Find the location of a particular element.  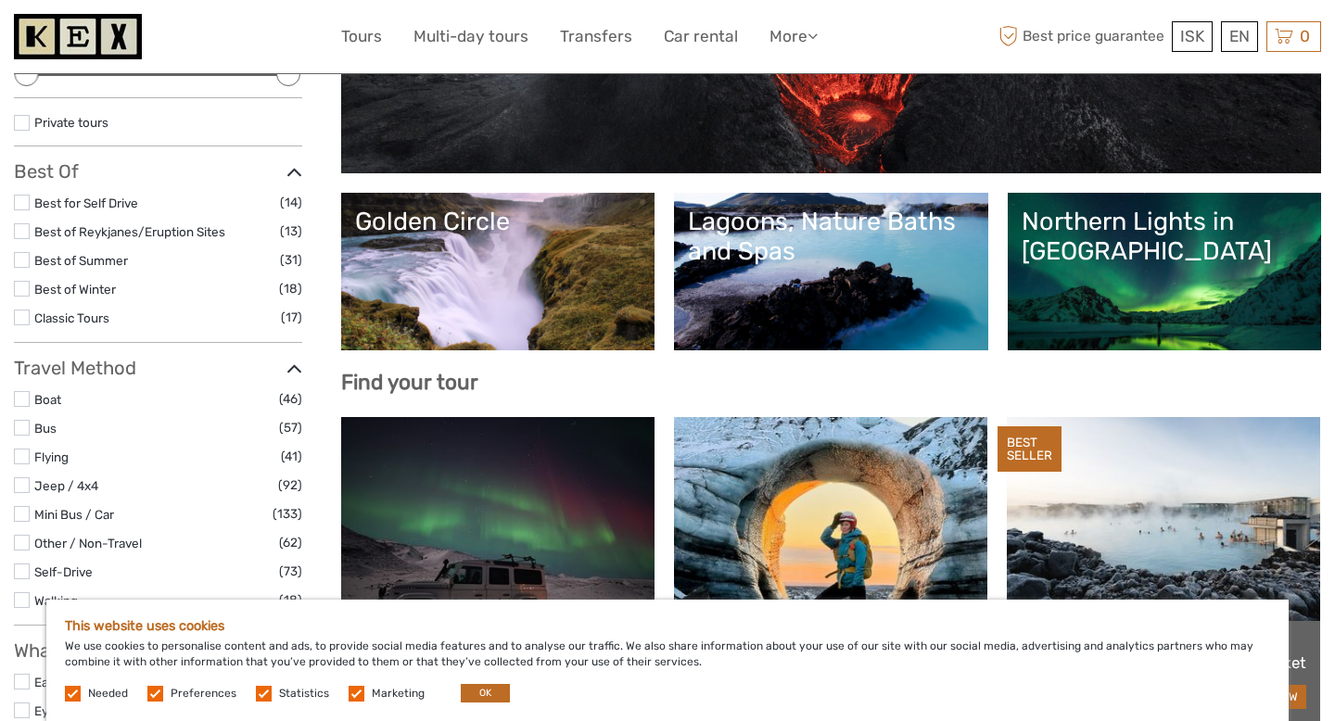

a: Other / Non-Travel is located at coordinates (88, 543).